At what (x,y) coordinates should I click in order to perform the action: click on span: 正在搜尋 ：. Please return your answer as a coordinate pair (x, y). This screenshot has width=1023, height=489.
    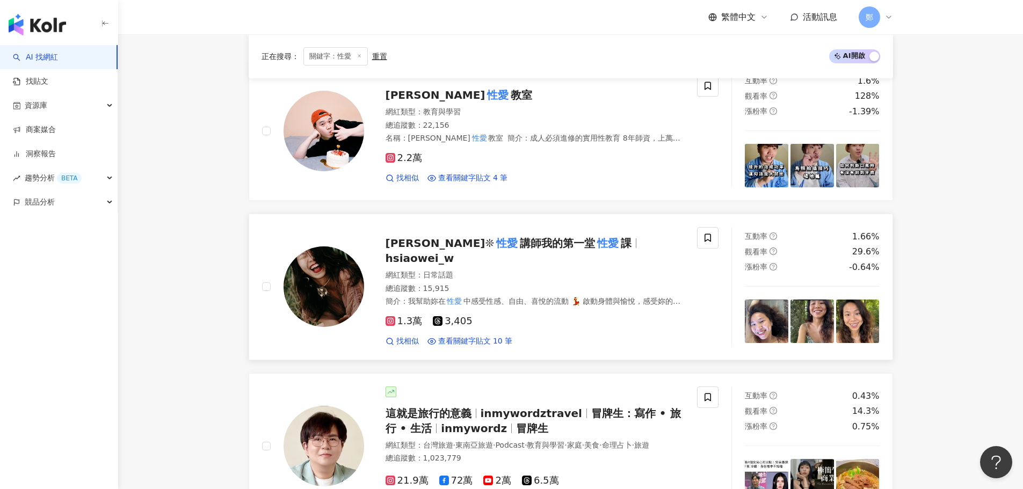
    Looking at the image, I should click on (280, 56).